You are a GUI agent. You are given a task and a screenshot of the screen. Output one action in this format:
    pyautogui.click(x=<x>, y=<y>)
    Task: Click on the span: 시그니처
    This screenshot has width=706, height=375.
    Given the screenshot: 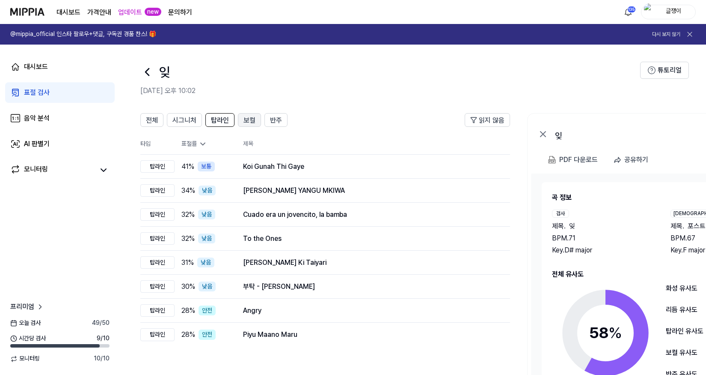 What is the action you would take?
    pyautogui.click(x=185, y=120)
    